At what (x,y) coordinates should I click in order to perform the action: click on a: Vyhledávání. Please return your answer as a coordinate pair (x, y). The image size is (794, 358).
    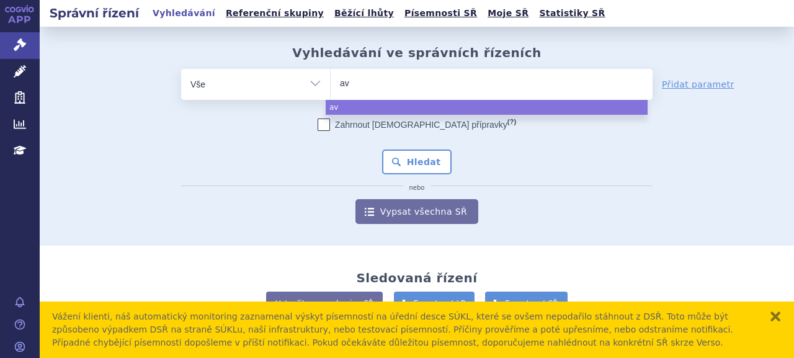
    Looking at the image, I should click on (184, 13).